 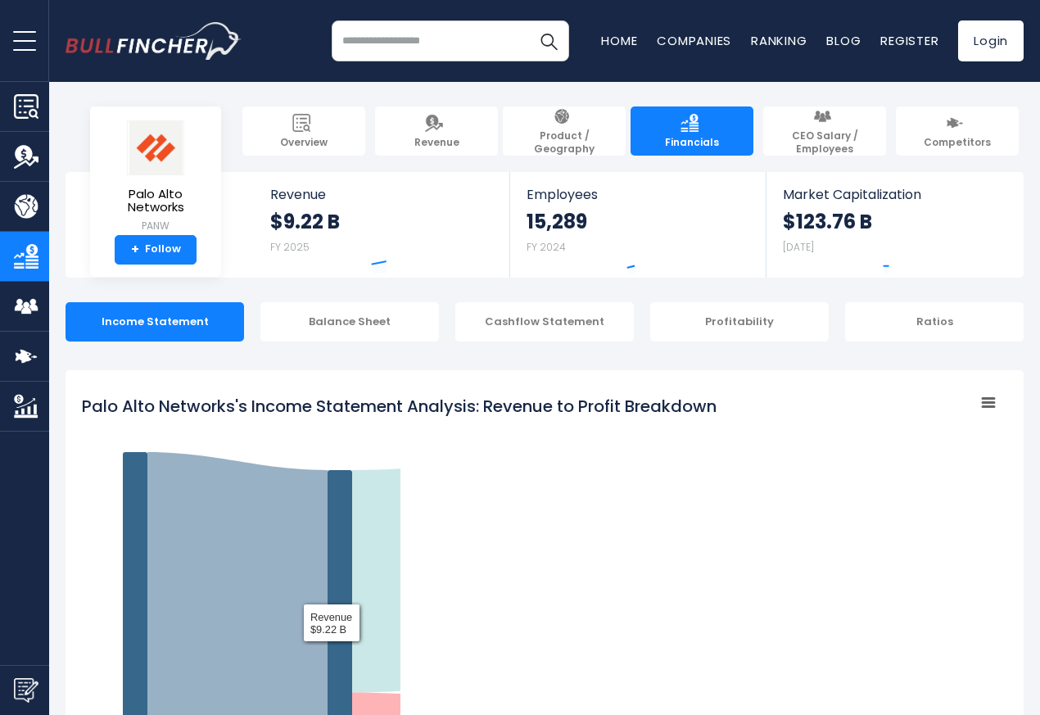 What do you see at coordinates (825, 131) in the screenshot?
I see `a: CEO Salary / Employees` at bounding box center [825, 131].